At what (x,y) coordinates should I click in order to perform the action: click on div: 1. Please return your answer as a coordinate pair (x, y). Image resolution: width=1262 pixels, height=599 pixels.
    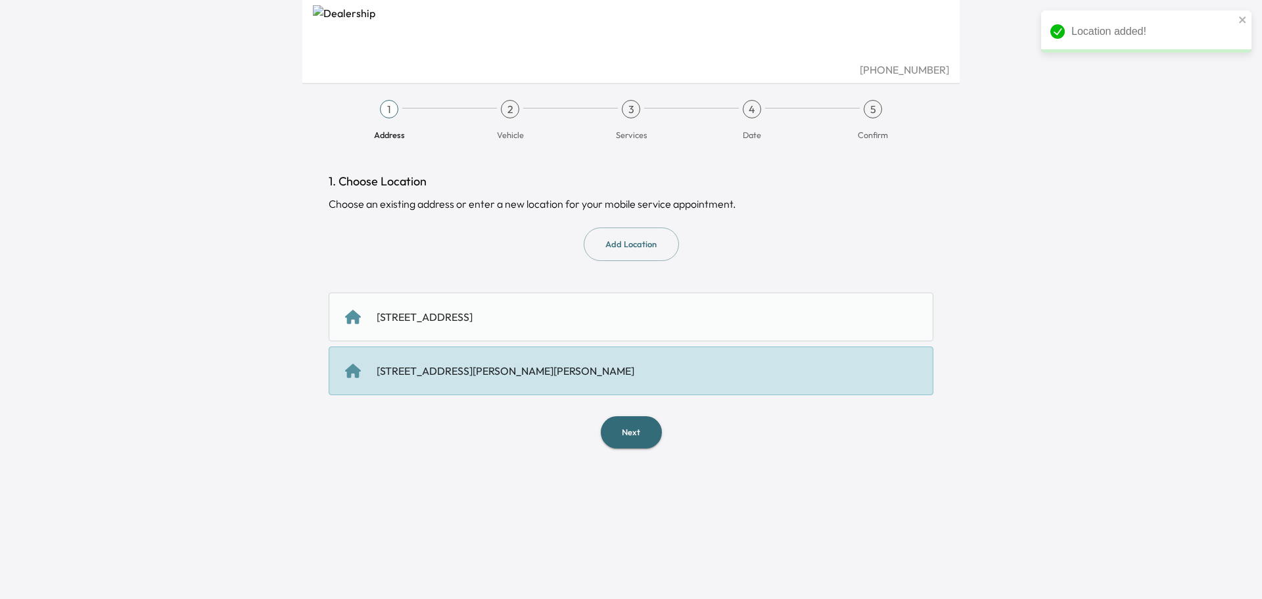
    Looking at the image, I should click on (389, 109).